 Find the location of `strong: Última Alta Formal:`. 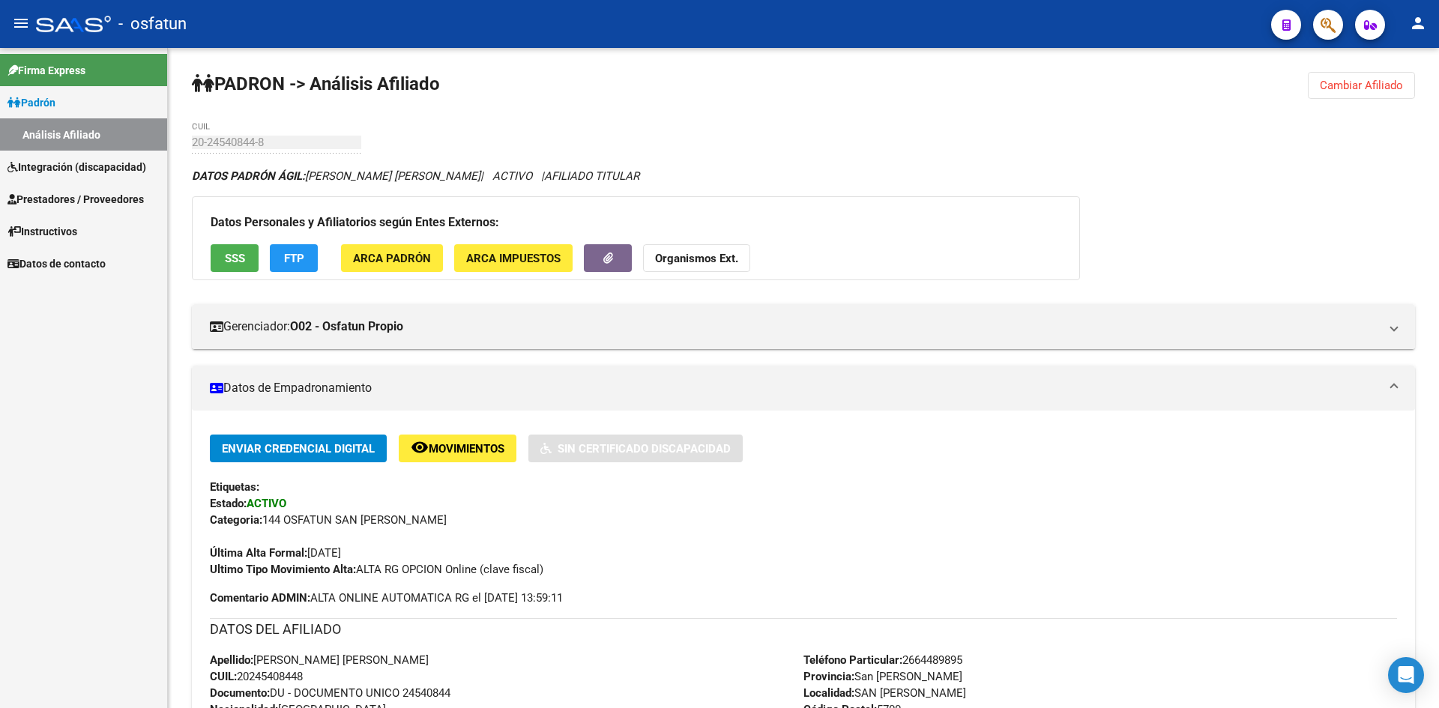

strong: Última Alta Formal: is located at coordinates (259, 553).